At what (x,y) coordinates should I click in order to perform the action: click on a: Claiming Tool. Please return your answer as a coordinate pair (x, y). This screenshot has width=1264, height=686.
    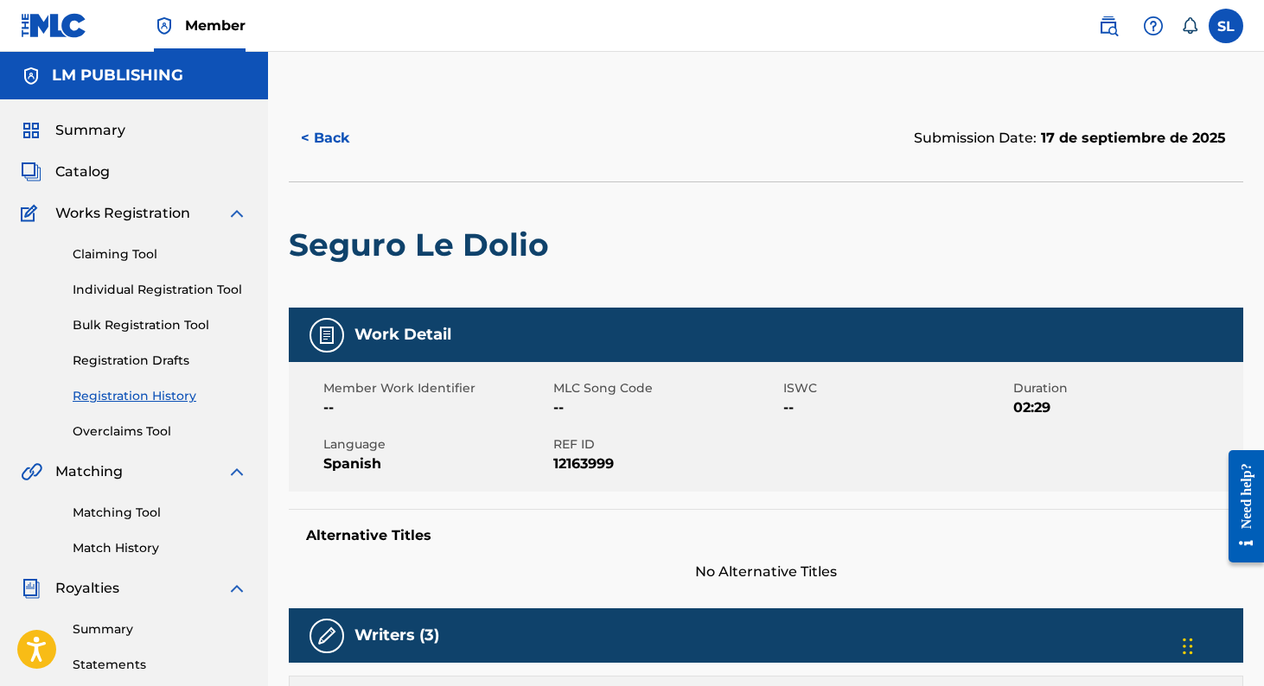
    Looking at the image, I should click on (160, 254).